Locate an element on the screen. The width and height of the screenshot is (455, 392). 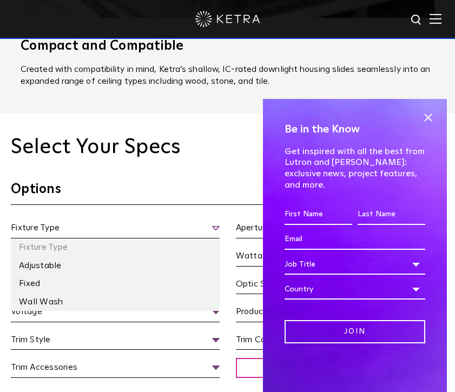
li: Adjustable is located at coordinates (115, 266).